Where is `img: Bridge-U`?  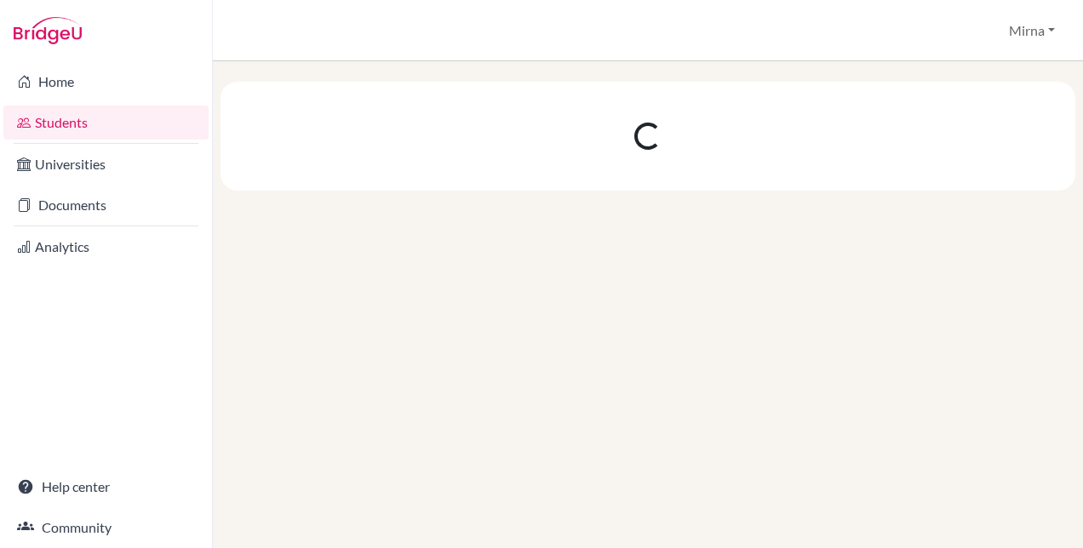
img: Bridge-U is located at coordinates (48, 31).